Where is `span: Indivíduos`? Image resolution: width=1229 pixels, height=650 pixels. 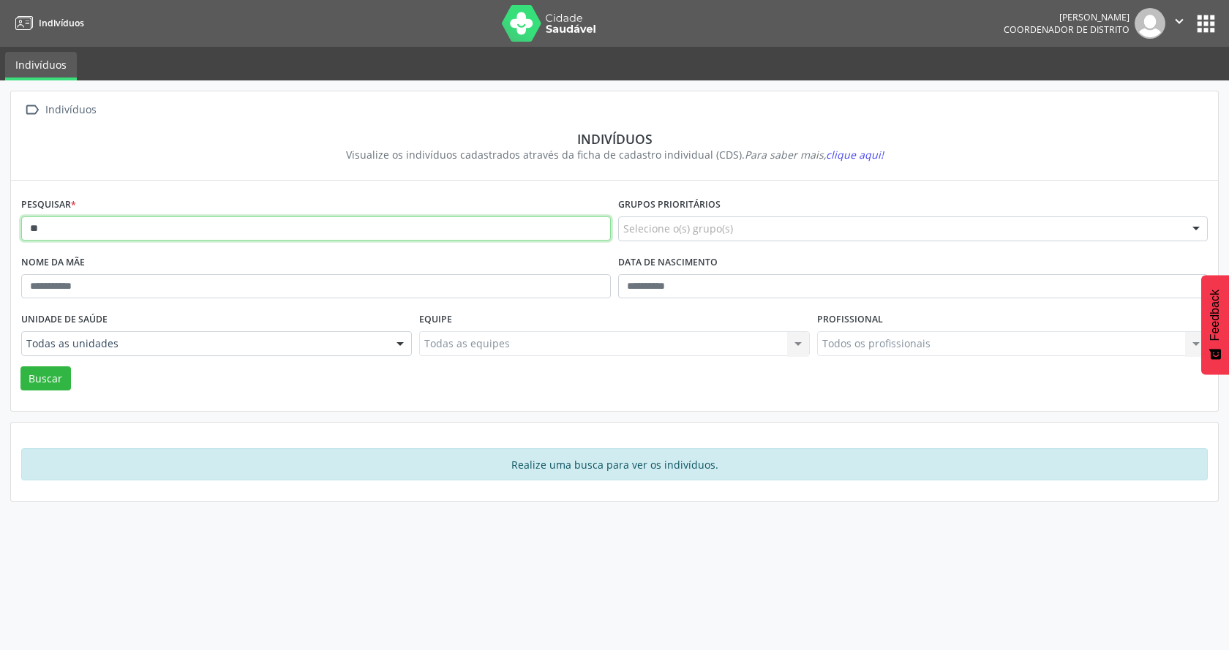 span: Indivíduos is located at coordinates (61, 23).